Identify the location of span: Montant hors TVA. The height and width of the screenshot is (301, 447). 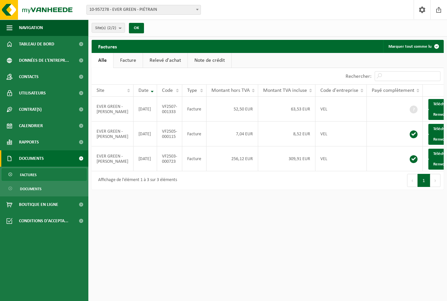
(230, 91).